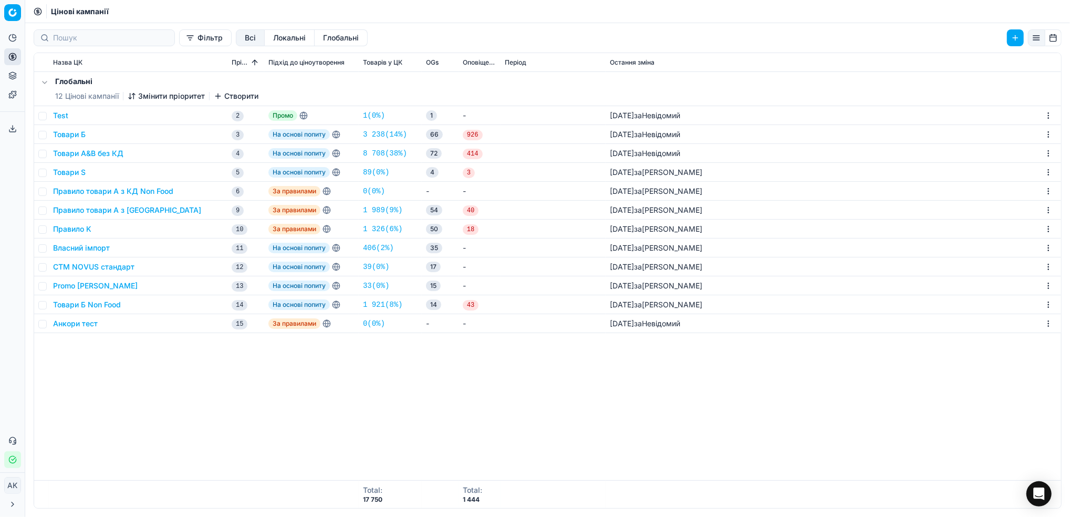 Image resolution: width=1070 pixels, height=517 pixels. I want to click on a: 1 326(6%), so click(383, 229).